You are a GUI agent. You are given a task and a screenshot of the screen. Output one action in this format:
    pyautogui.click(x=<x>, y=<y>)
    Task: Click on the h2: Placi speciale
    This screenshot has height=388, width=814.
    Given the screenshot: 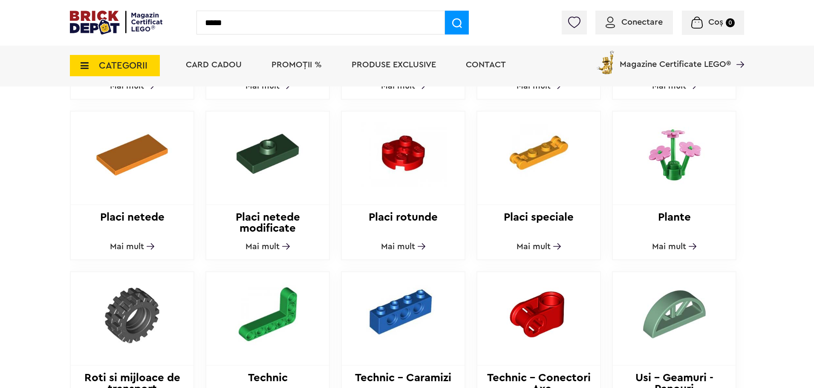 What is the action you would take?
    pyautogui.click(x=538, y=223)
    